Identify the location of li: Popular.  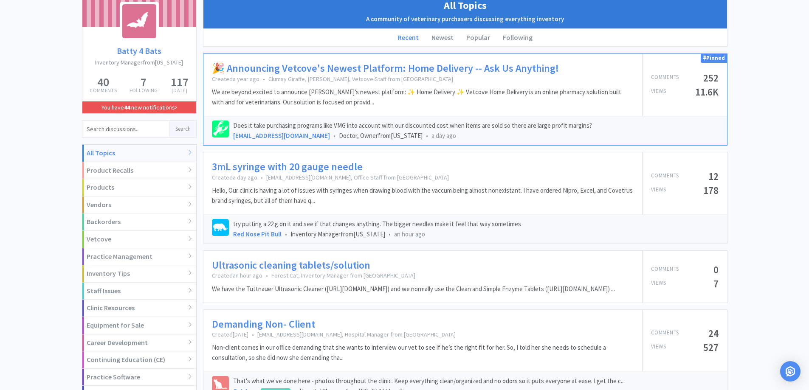
(478, 38).